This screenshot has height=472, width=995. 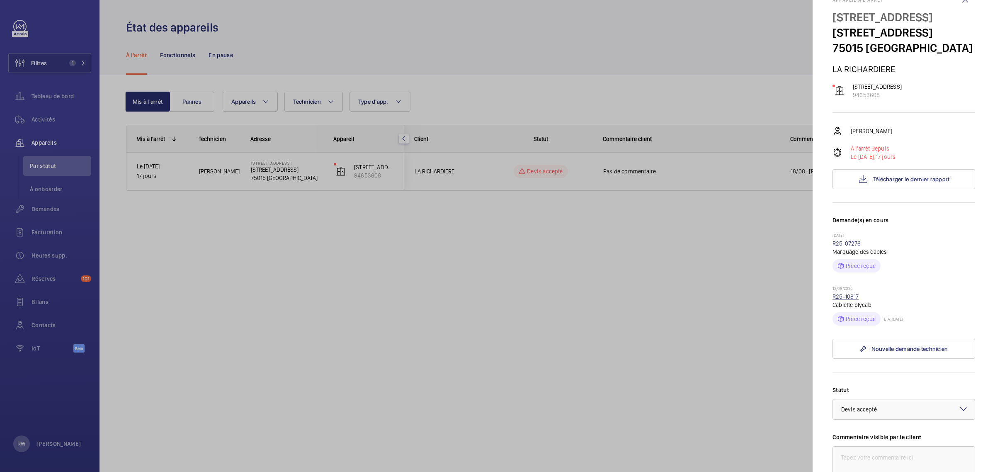 I want to click on img: elevator.svg, so click(x=839, y=91).